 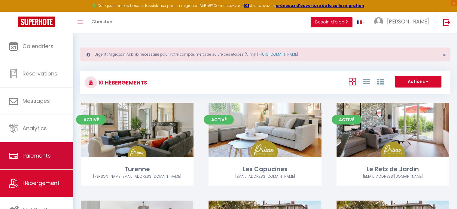 I want to click on a: Vue en Box, so click(x=352, y=81).